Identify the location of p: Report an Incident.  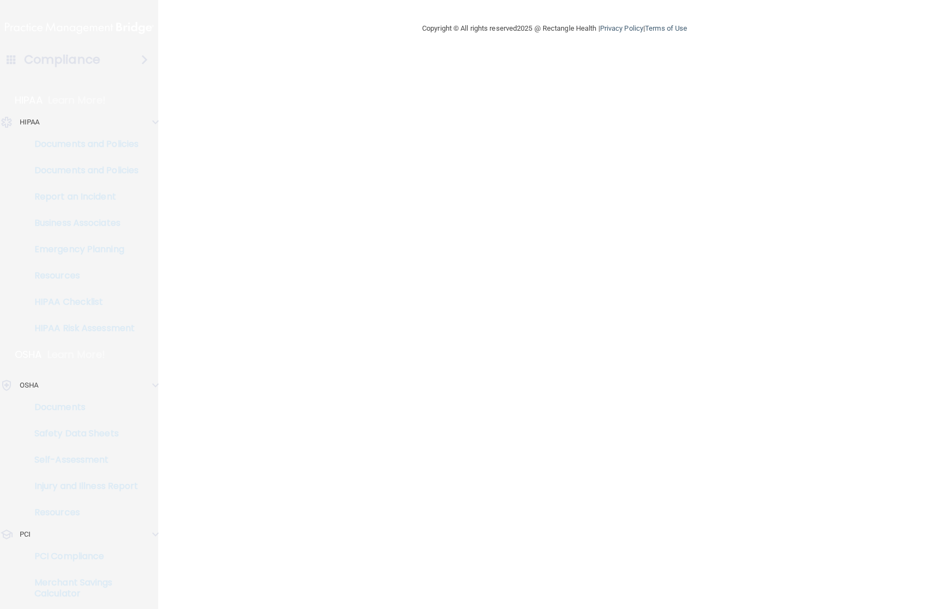
(82, 197).